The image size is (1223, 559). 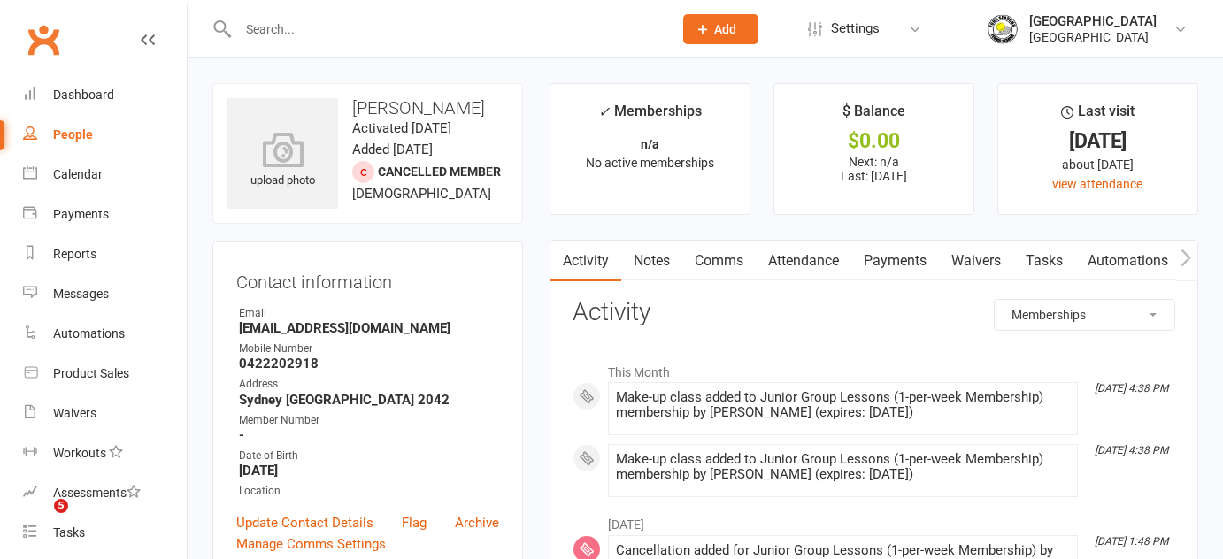 I want to click on div: Last visit, so click(x=1097, y=116).